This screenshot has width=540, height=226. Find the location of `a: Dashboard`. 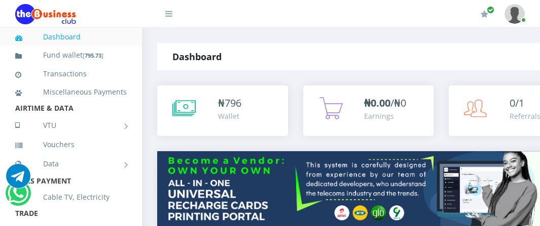

a: Dashboard is located at coordinates (71, 37).